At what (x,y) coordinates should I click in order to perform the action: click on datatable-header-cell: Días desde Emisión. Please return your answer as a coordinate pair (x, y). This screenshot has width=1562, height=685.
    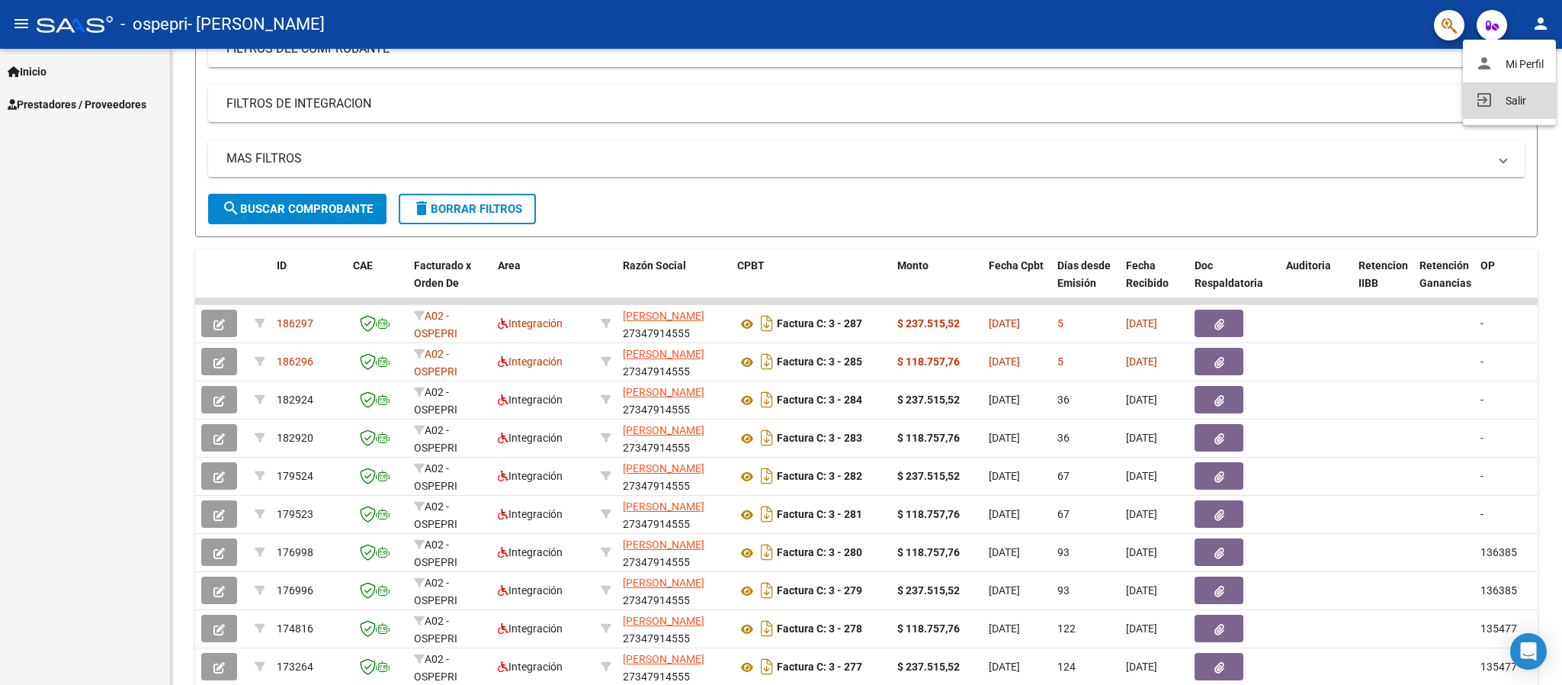
    Looking at the image, I should click on (1085, 283).